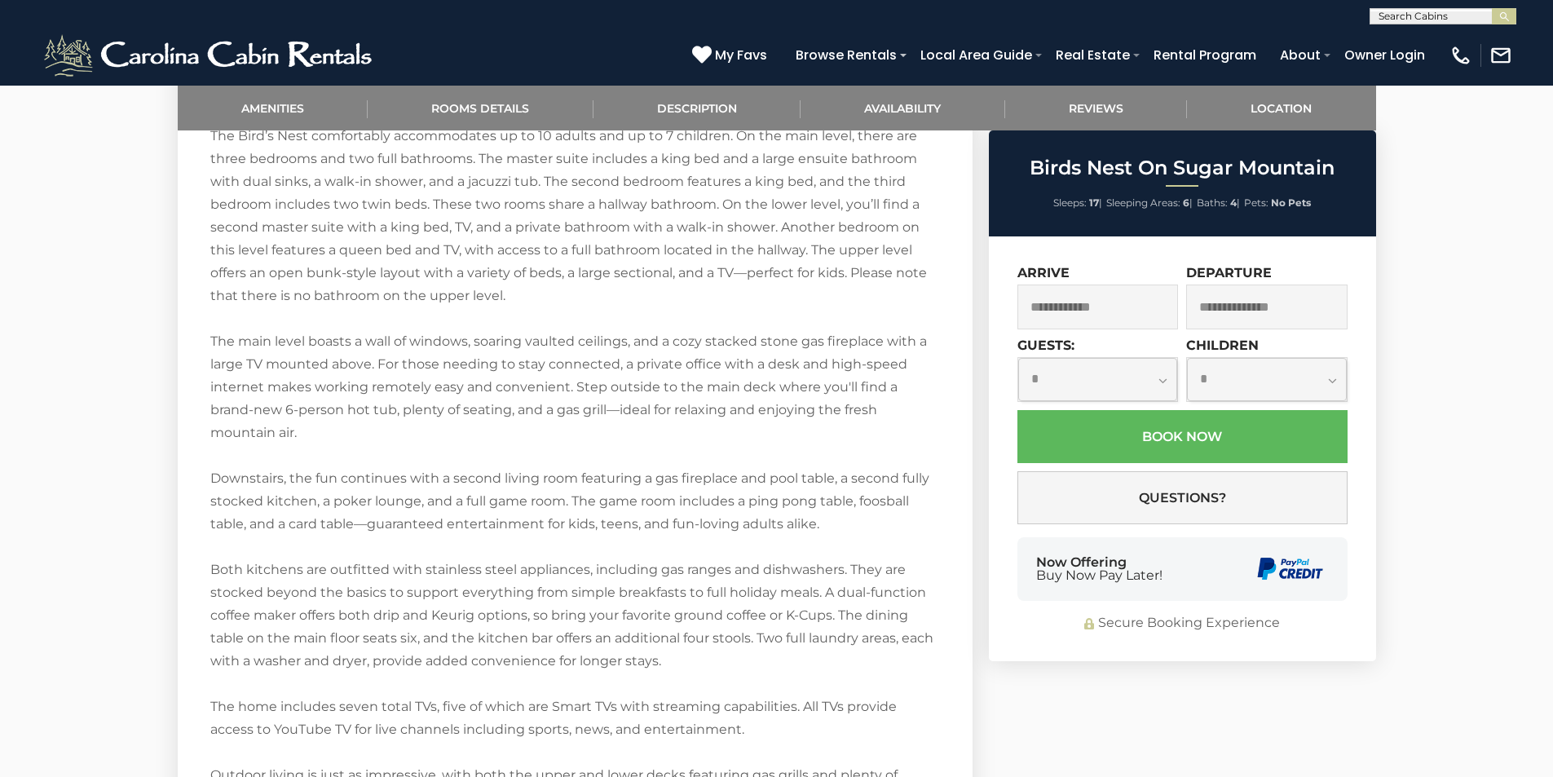 Image resolution: width=1553 pixels, height=777 pixels. Describe the element at coordinates (1233, 202) in the screenshot. I see `strong: 4` at that location.